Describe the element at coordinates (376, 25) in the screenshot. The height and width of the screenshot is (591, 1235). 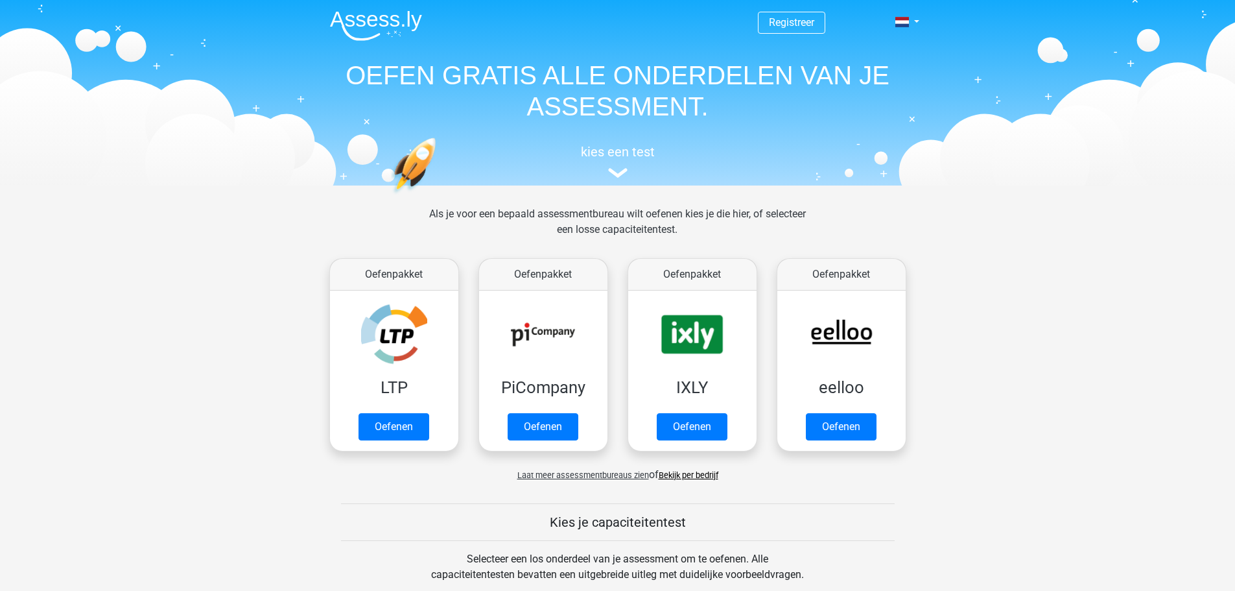
I see `img: Assessly` at that location.